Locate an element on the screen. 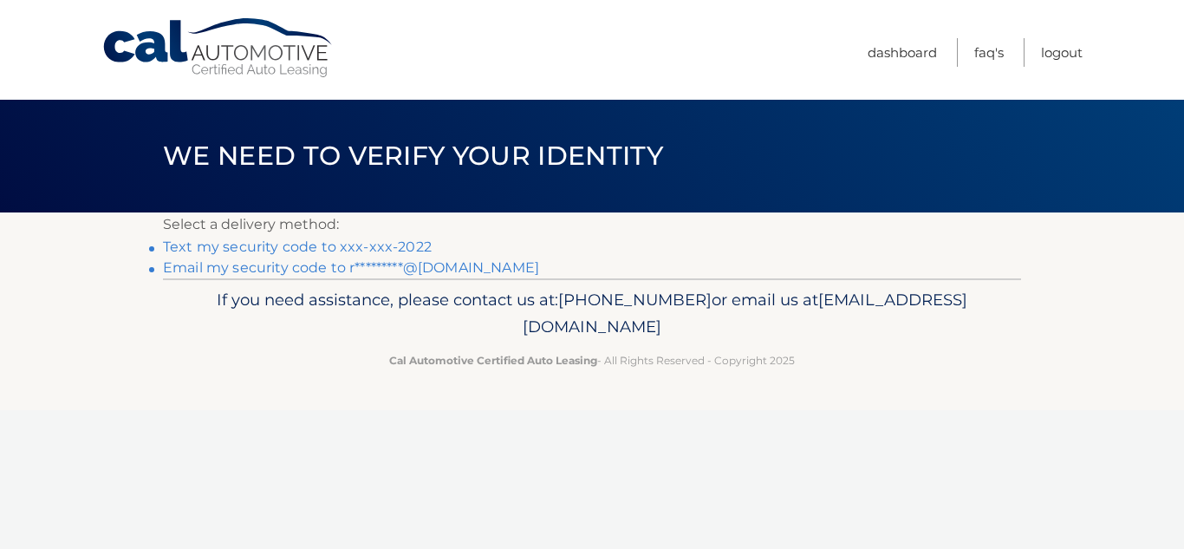  span: We need to verify your identity is located at coordinates (412, 155).